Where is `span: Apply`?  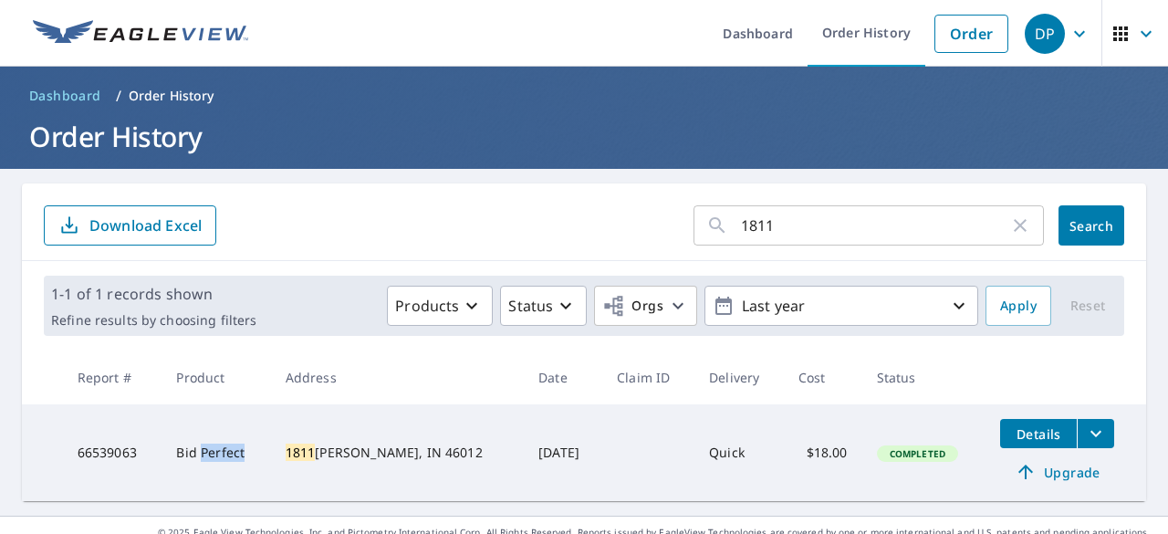 span: Apply is located at coordinates (1018, 306).